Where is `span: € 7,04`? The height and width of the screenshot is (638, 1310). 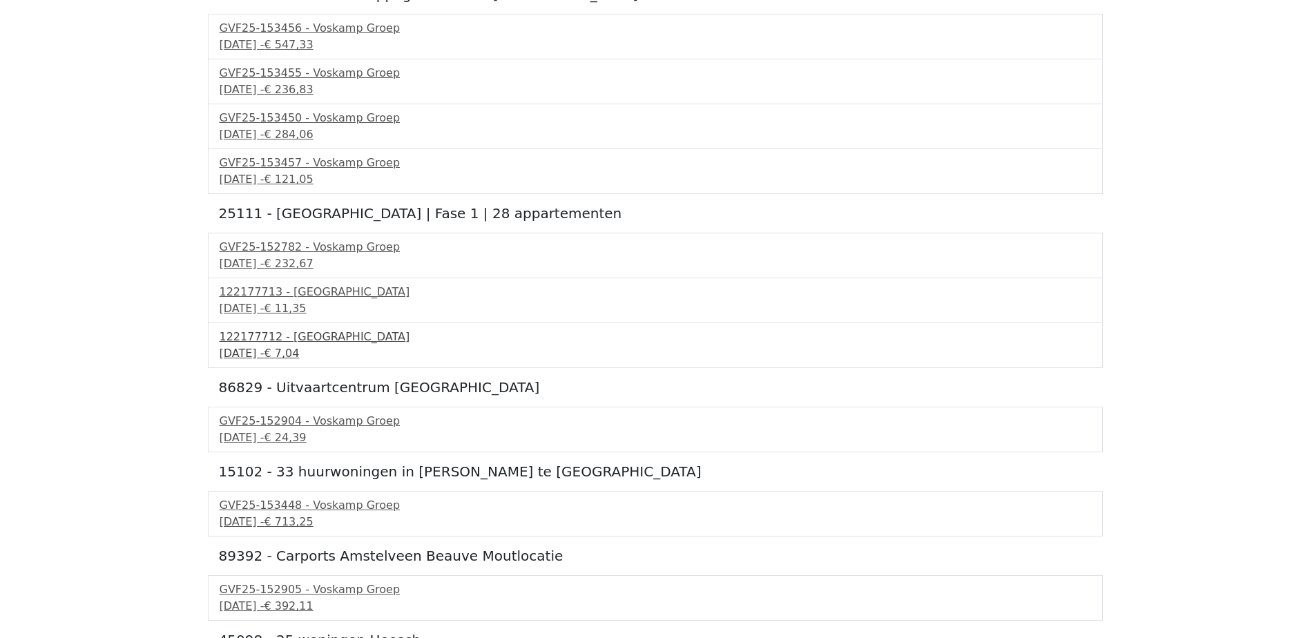
span: € 7,04 is located at coordinates (281, 353).